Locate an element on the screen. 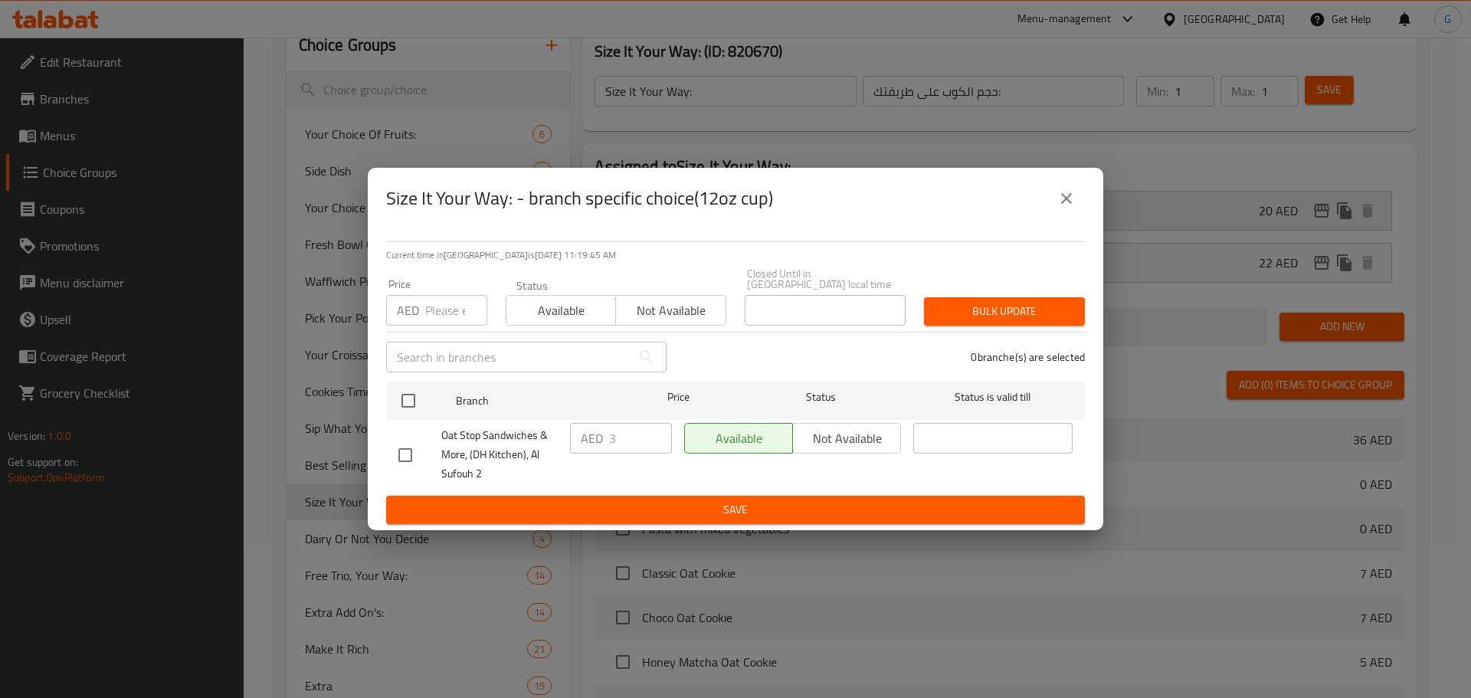  span: Branch is located at coordinates (535, 401).